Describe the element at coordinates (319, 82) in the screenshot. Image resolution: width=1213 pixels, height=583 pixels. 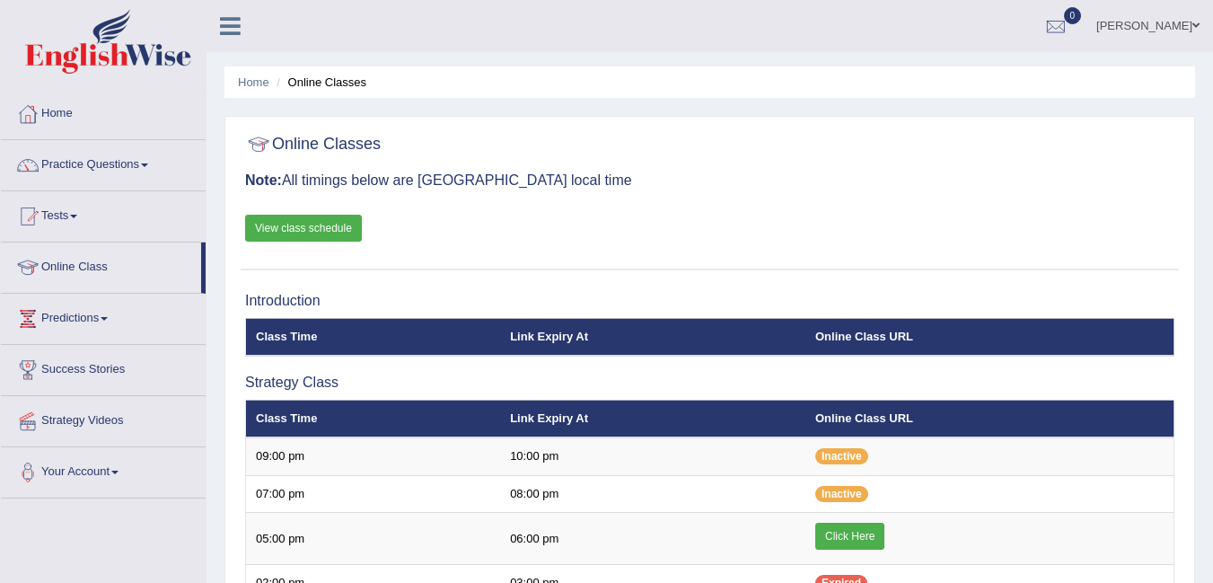
I see `li: Online Classes` at that location.